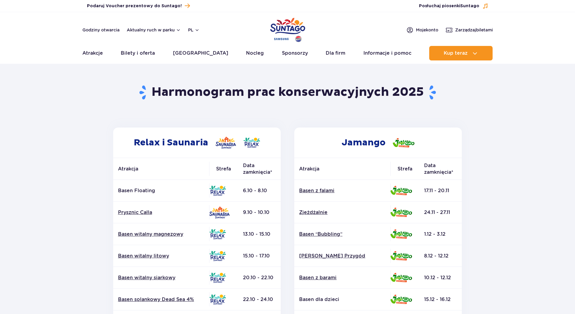 This screenshot has height=314, width=575. What do you see at coordinates (440, 190) in the screenshot?
I see `td: 17.11 - 20.11` at bounding box center [440, 190].